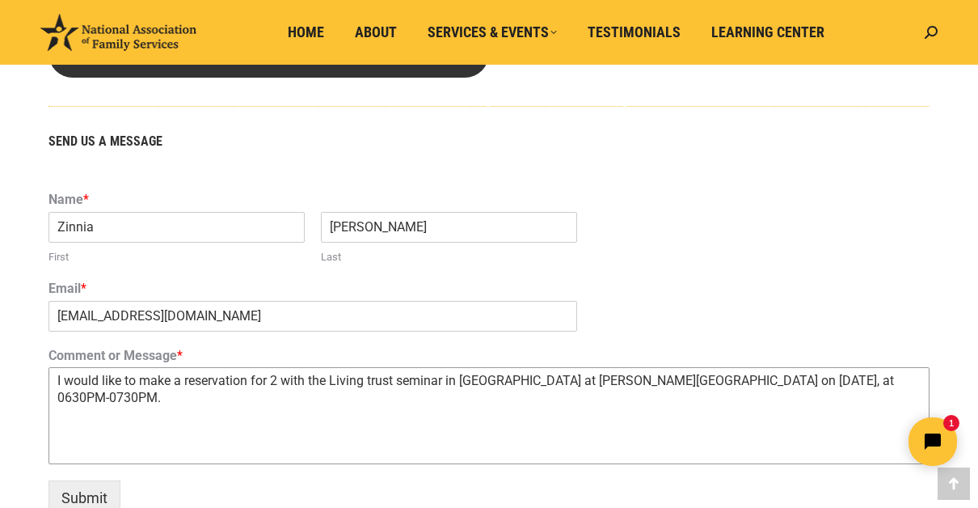 This screenshot has width=978, height=508. Describe the element at coordinates (306, 32) in the screenshot. I see `a: Home` at that location.